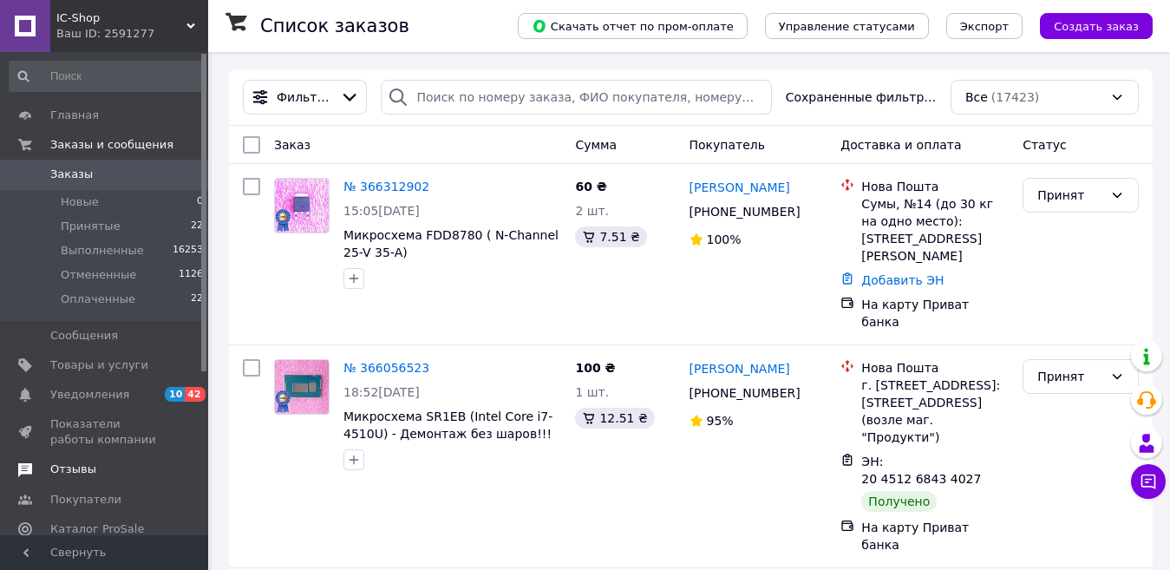 Image resolution: width=1170 pixels, height=570 pixels. I want to click on span: 95%, so click(720, 421).